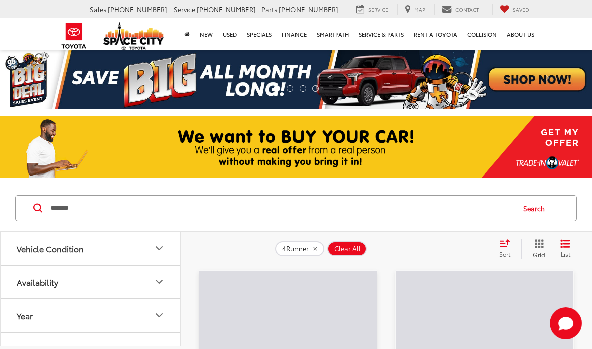 Image resolution: width=592 pixels, height=349 pixels. Describe the element at coordinates (520, 34) in the screenshot. I see `a: About Us` at that location.